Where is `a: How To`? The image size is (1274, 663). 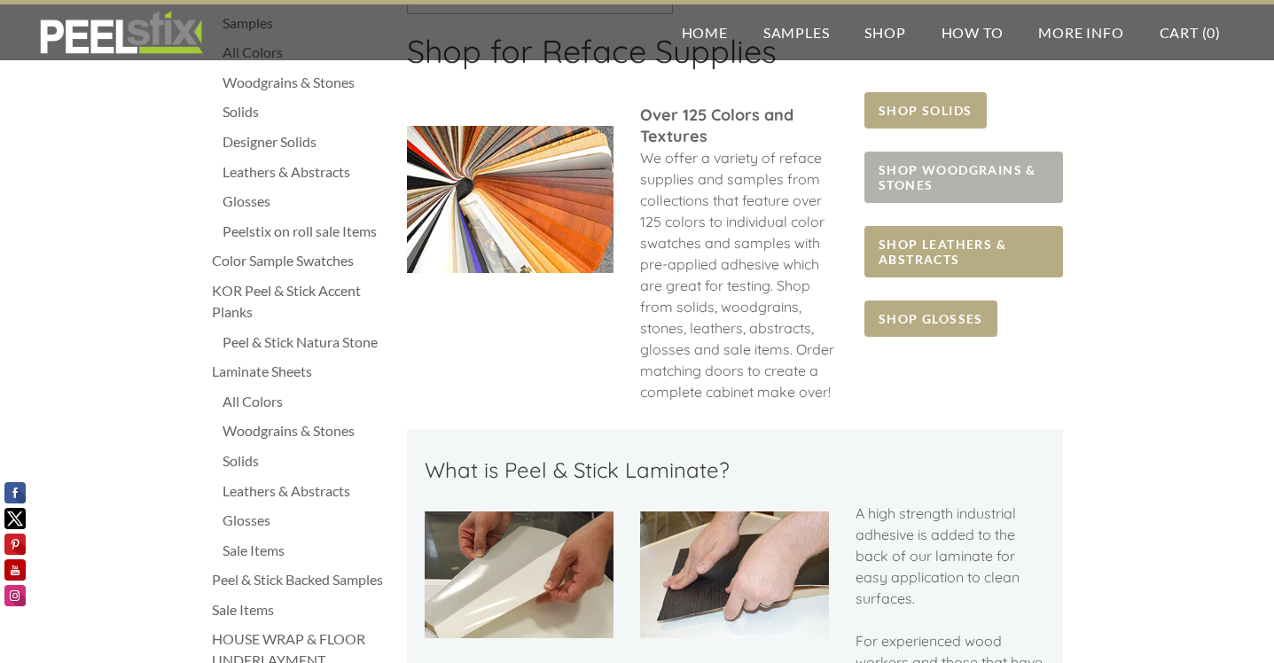
a: How To is located at coordinates (973, 32).